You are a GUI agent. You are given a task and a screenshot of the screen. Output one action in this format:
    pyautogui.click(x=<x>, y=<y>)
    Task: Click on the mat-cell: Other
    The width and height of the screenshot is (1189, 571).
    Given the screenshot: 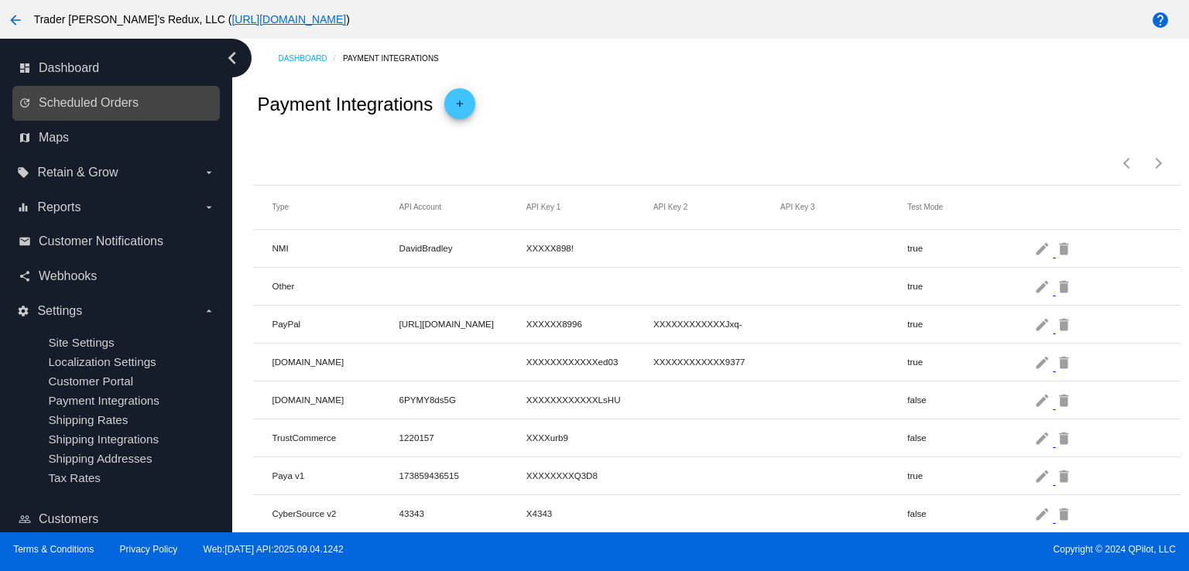 What is the action you would take?
    pyautogui.click(x=335, y=286)
    